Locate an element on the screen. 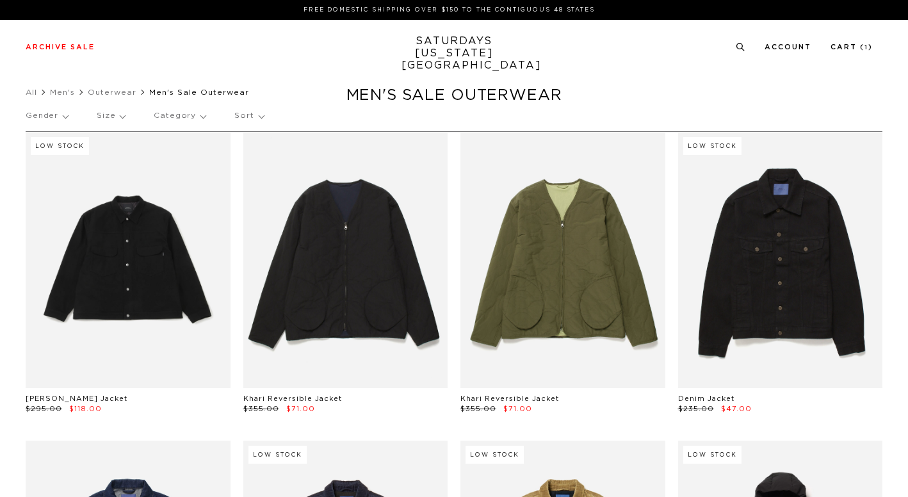  p: Sort is located at coordinates (248, 116).